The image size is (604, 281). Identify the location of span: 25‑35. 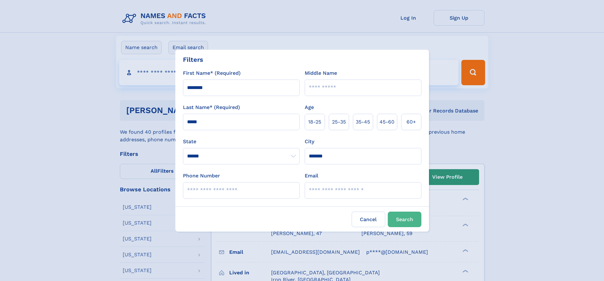
(339, 122).